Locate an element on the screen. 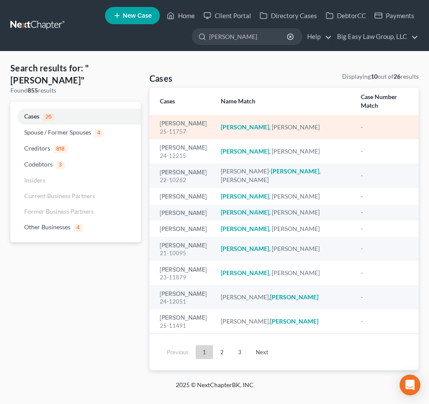  h4: Cases is located at coordinates (161, 78).